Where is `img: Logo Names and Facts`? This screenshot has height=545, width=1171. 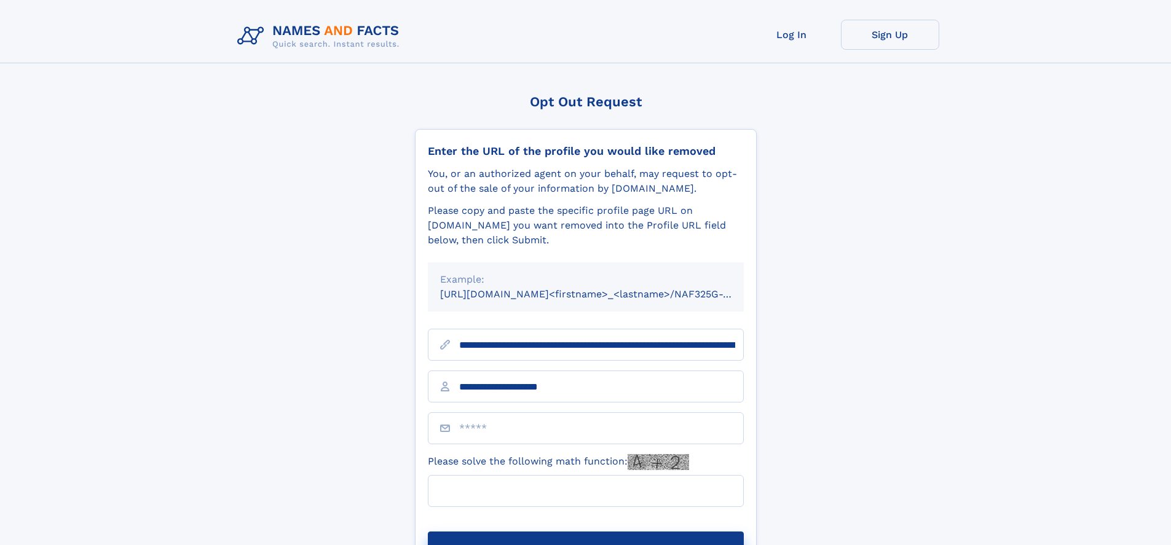
img: Logo Names and Facts is located at coordinates (321, 36).